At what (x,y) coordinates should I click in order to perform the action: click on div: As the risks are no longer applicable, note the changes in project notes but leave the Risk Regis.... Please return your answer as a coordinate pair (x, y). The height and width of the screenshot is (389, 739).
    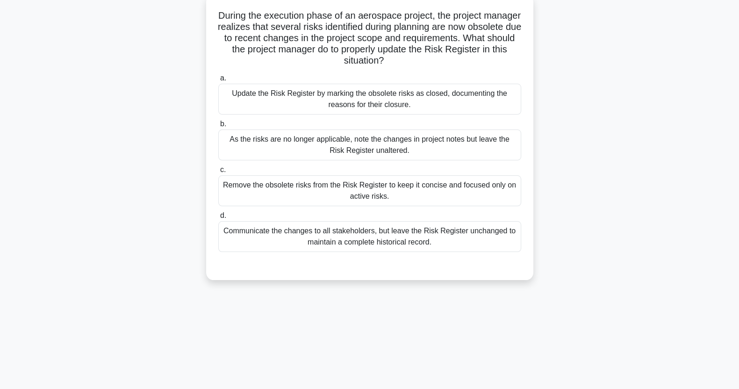
    Looking at the image, I should click on (370, 145).